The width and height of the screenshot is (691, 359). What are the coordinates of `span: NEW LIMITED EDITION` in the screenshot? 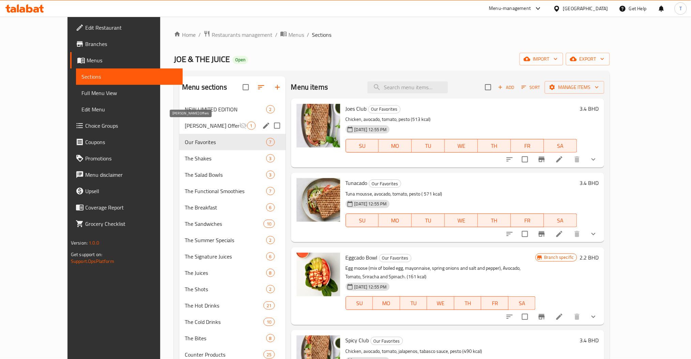 It's located at (225, 109).